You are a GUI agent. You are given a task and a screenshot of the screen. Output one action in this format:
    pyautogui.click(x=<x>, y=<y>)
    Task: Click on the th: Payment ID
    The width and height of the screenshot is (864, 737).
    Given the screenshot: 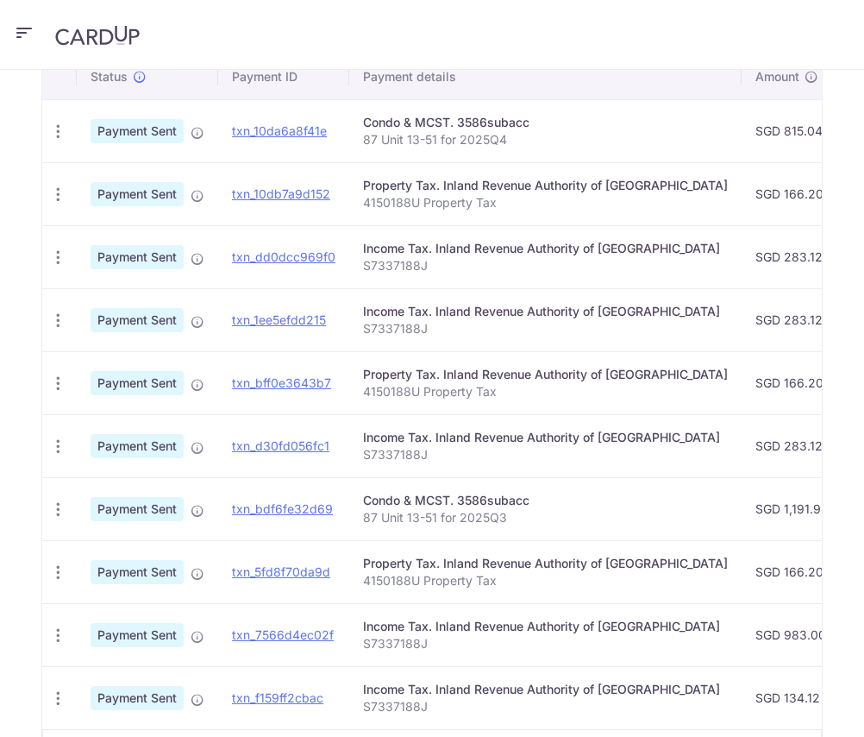 What is the action you would take?
    pyautogui.click(x=284, y=77)
    